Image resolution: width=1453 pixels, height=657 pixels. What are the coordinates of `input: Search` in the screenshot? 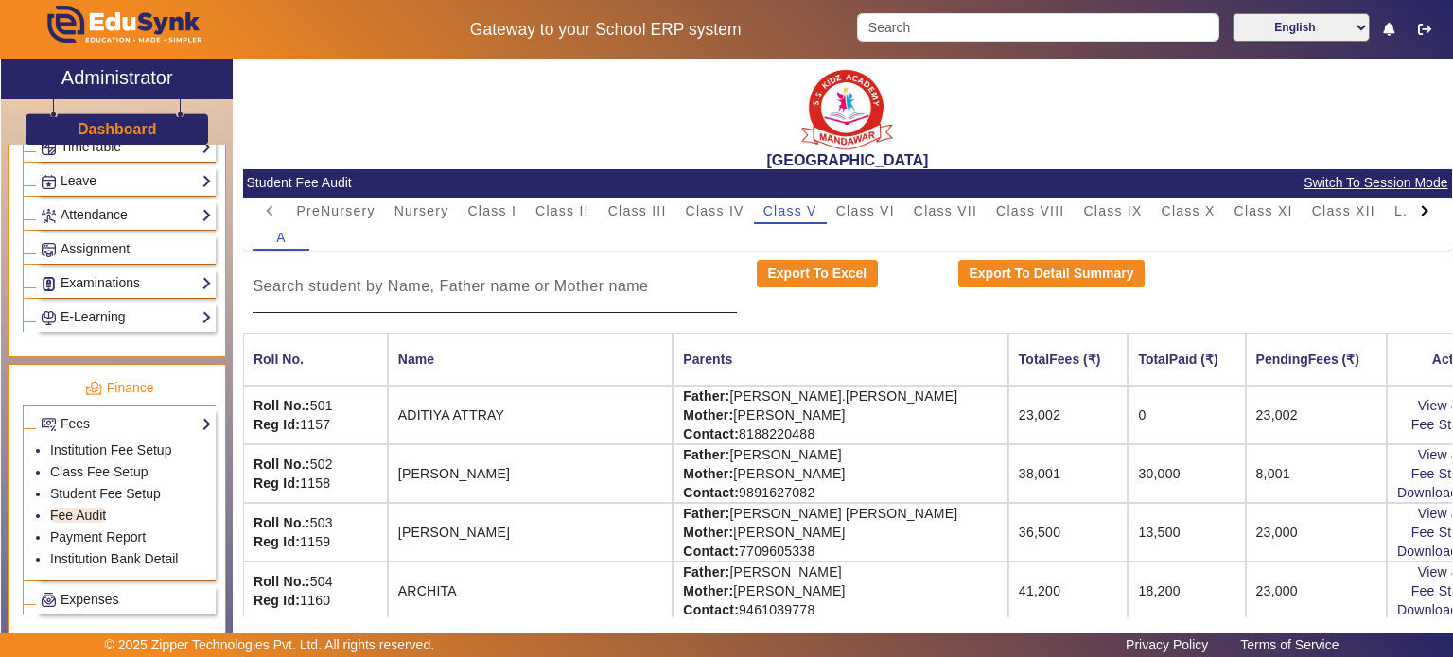 It's located at (1037, 27).